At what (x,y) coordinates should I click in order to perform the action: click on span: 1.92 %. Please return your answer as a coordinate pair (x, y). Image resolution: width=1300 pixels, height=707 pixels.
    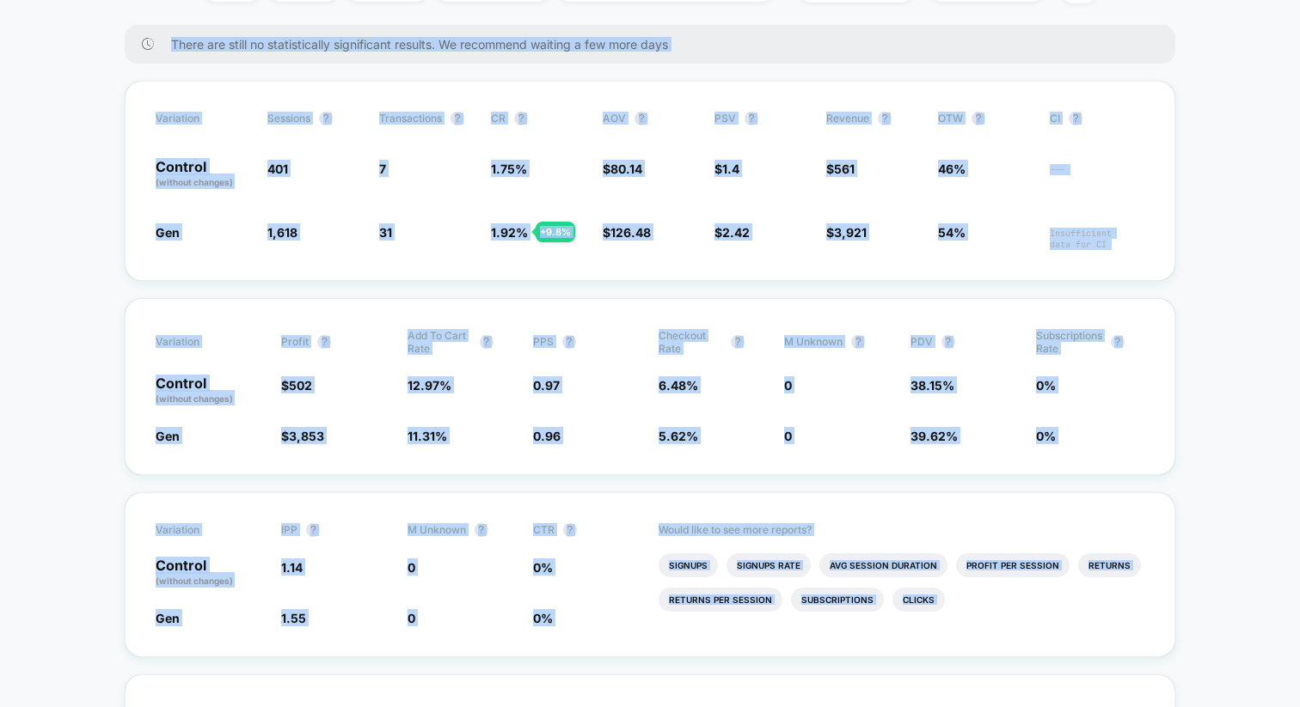
    Looking at the image, I should click on (509, 232).